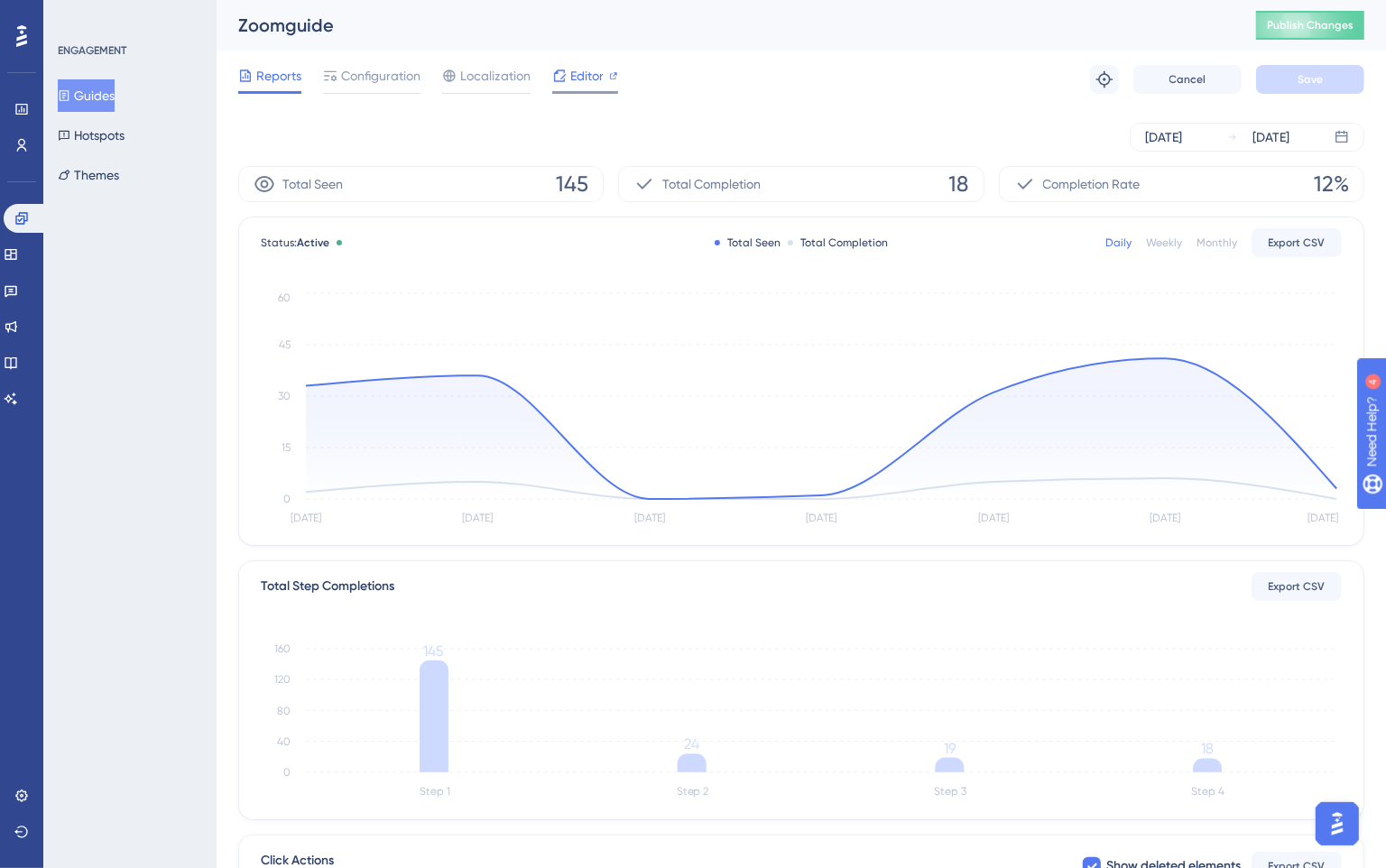 This screenshot has height=868, width=1386. I want to click on div: Zoomguide, so click(725, 25).